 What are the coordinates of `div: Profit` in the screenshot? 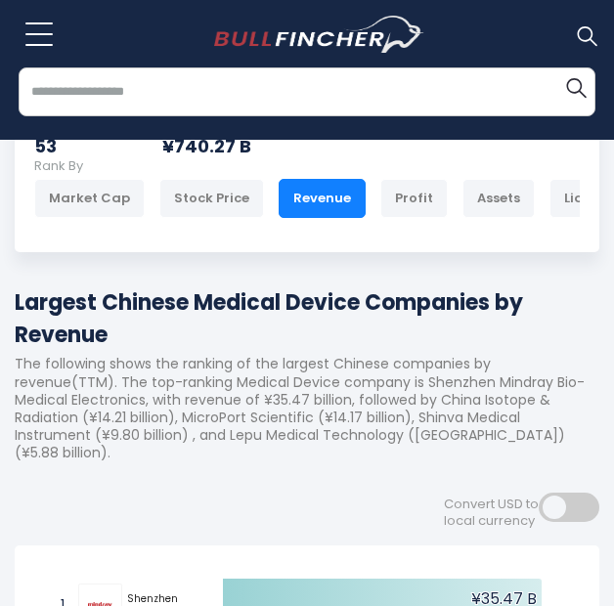 It's located at (413, 198).